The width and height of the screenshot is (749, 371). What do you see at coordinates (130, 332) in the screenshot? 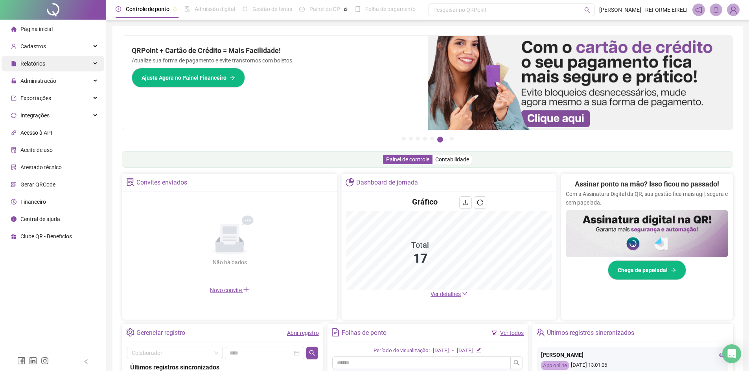
I see `span: setting` at bounding box center [130, 332].